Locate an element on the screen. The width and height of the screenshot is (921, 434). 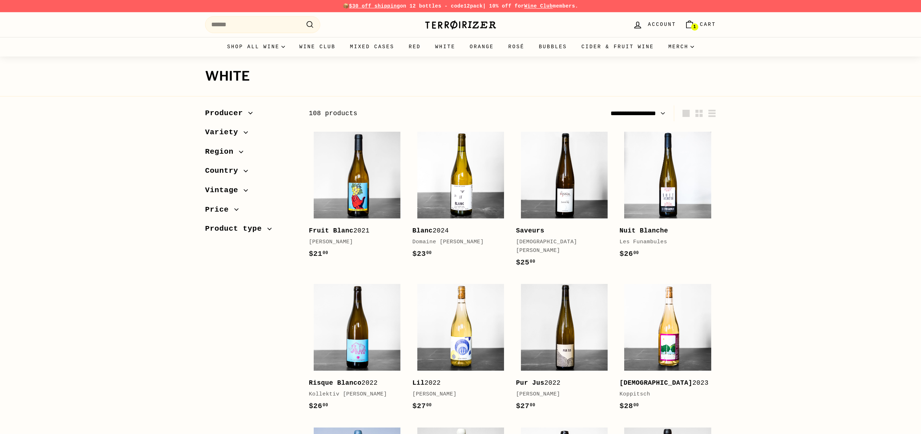
div: Koppitsch is located at coordinates (664, 394).